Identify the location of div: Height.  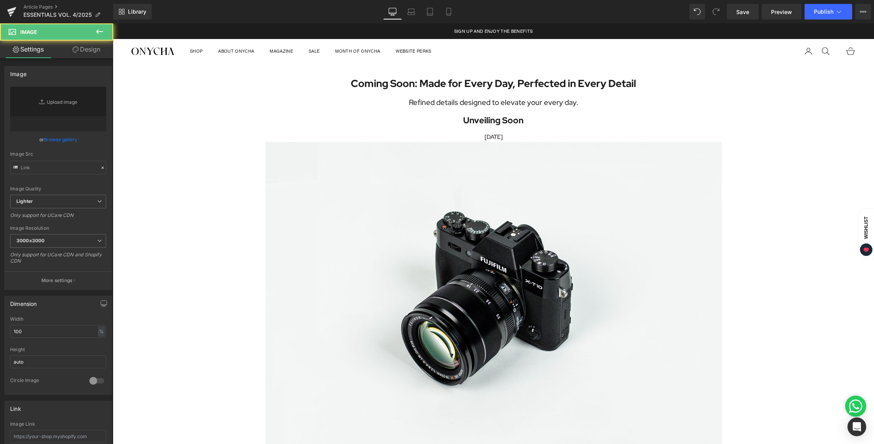
(58, 350).